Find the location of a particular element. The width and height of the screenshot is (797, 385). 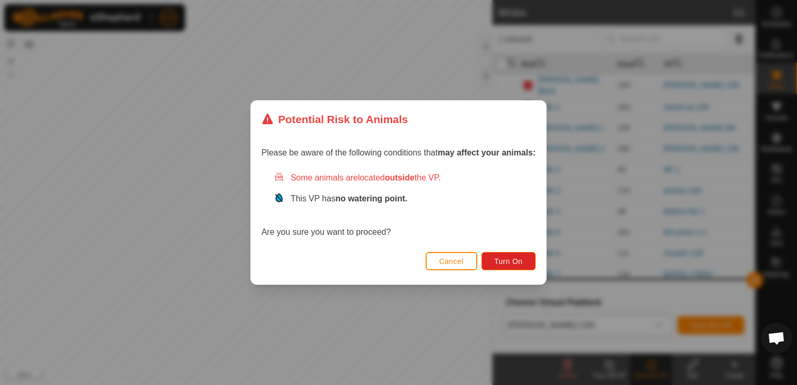

button: Cancel is located at coordinates (451, 261).